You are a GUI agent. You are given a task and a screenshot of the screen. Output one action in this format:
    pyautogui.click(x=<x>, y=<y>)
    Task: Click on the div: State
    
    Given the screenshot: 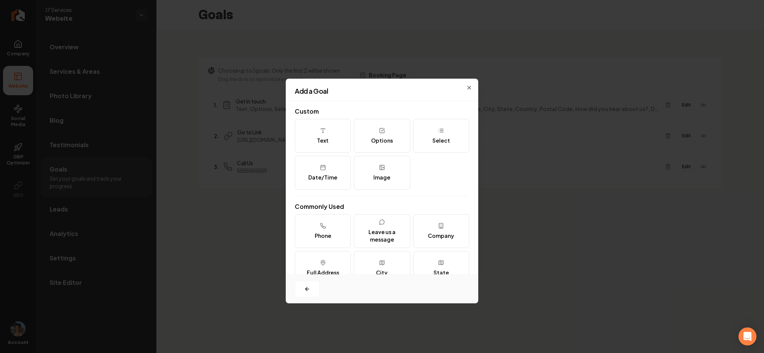 What is the action you would take?
    pyautogui.click(x=441, y=272)
    